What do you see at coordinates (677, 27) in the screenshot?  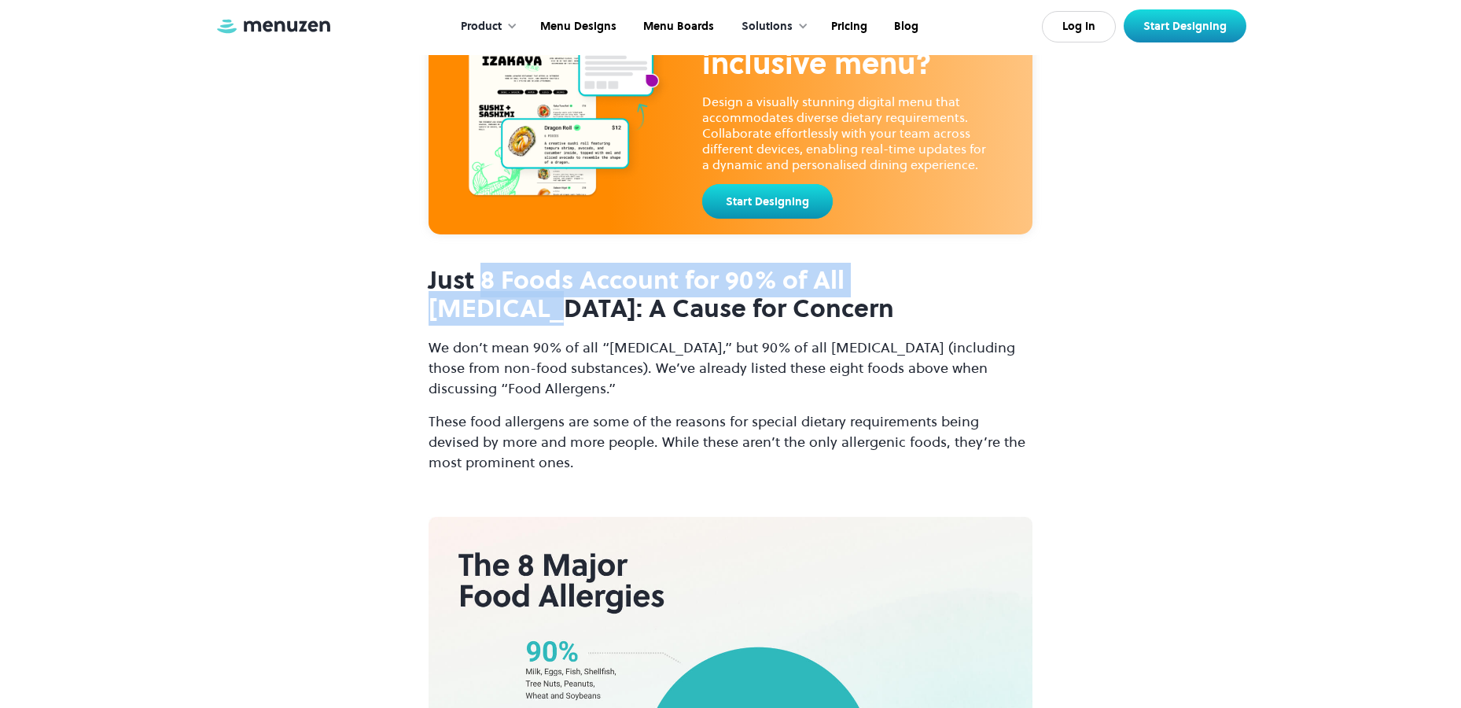 I see `a: Menu Boards` at bounding box center [677, 27].